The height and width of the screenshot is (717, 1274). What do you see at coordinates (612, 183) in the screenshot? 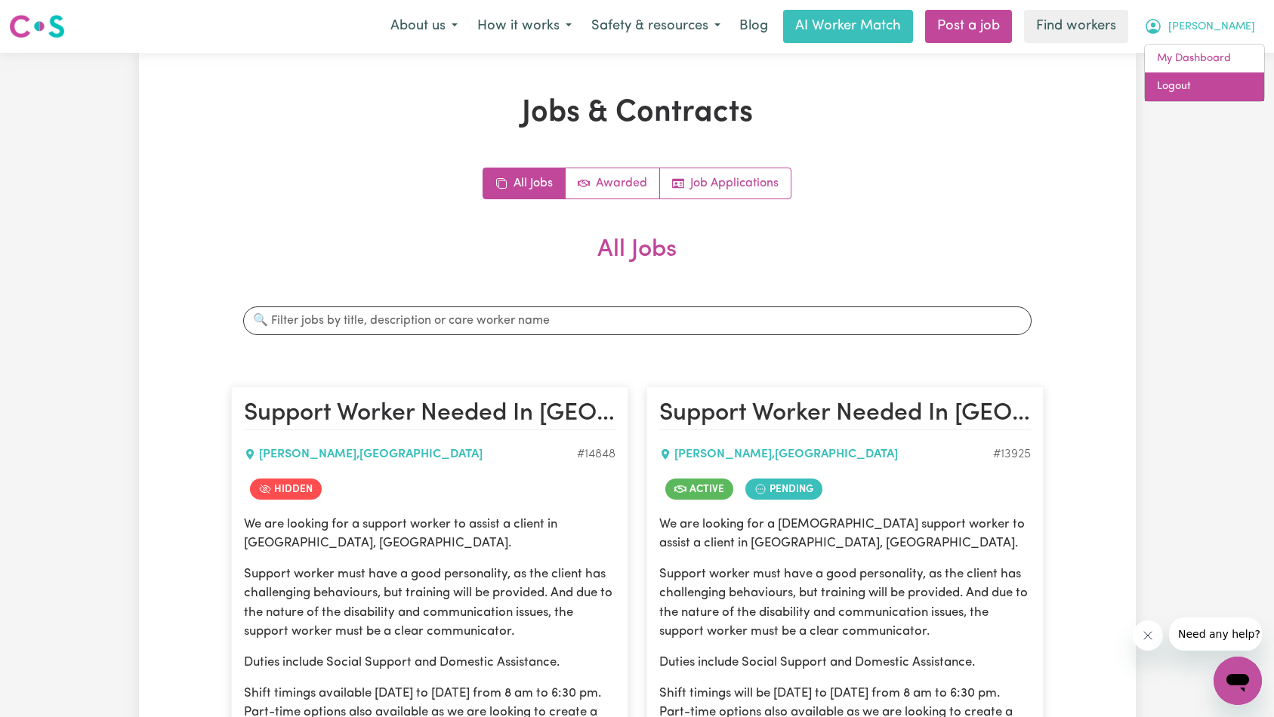
I see `a: Active jobs` at bounding box center [612, 183].